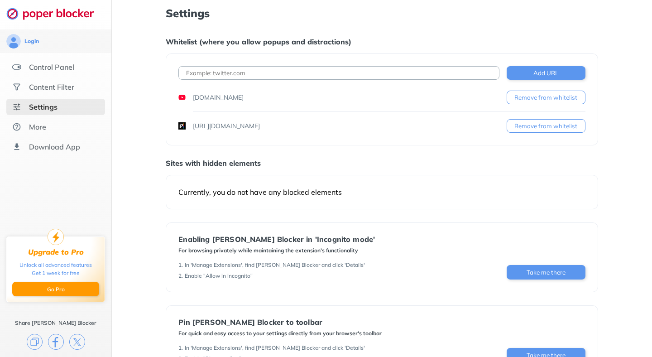  I want to click on h1: Settings, so click(382, 13).